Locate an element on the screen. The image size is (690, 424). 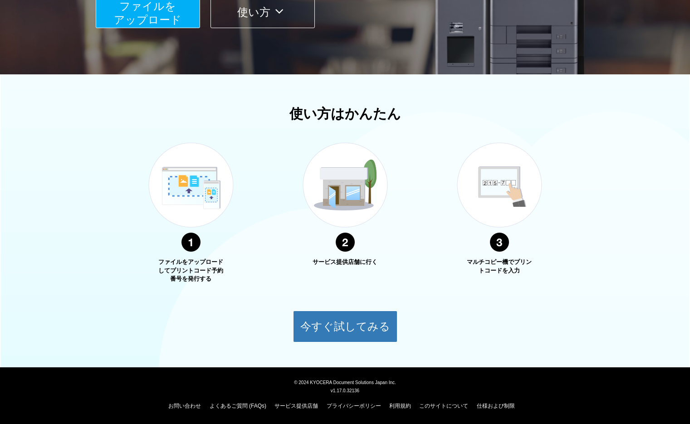
p: マルチコピー機でプリントコードを入力 is located at coordinates (499, 266).